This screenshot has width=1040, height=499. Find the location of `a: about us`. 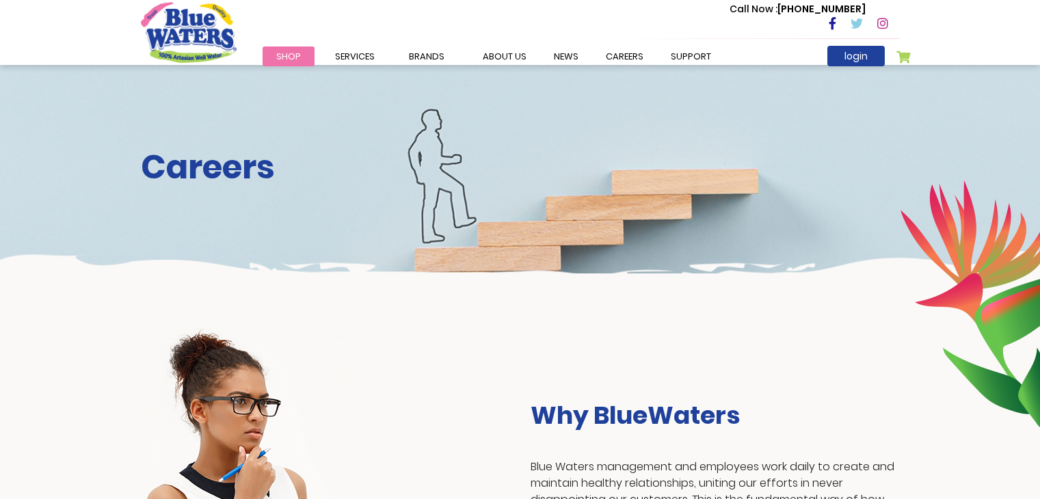

a: about us is located at coordinates (504, 56).